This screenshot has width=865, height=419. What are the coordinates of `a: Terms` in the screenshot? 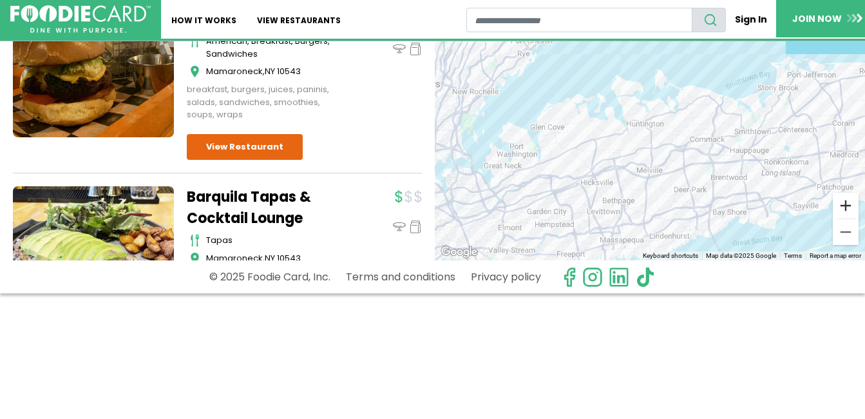 It's located at (793, 255).